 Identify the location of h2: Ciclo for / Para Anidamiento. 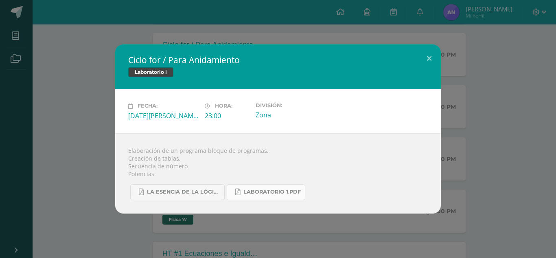
(278, 60).